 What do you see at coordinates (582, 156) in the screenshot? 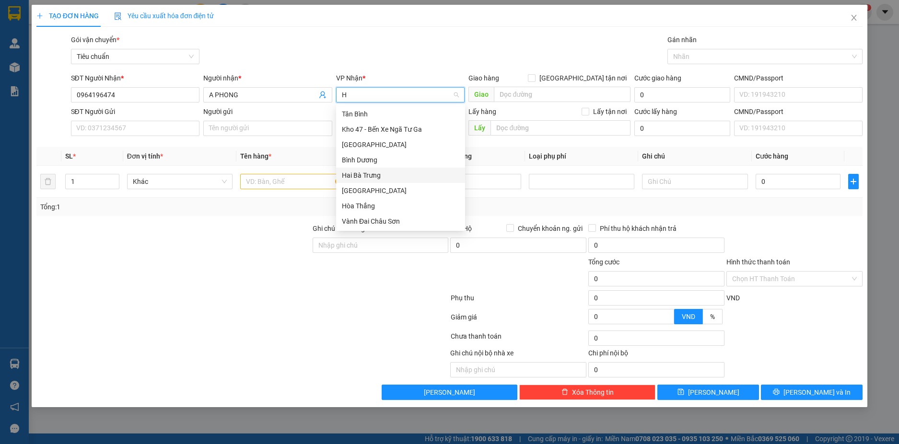
I see `th: Loại phụ phí` at bounding box center [582, 156].